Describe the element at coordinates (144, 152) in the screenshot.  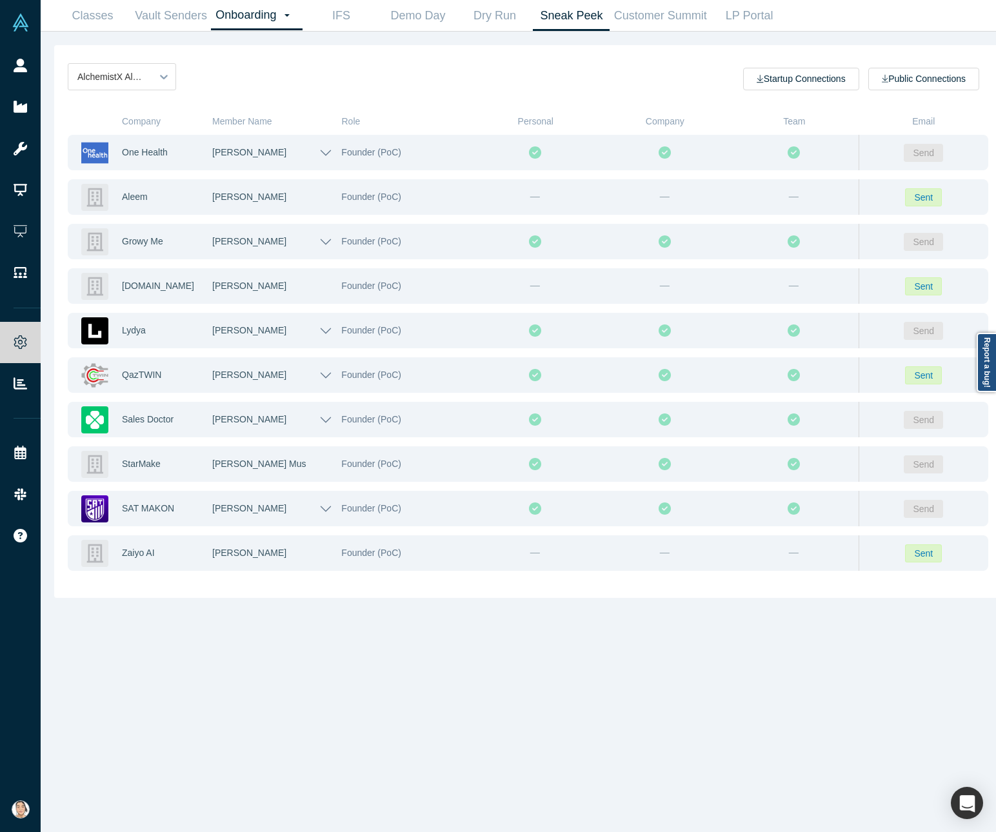
I see `a: One Health` at that location.